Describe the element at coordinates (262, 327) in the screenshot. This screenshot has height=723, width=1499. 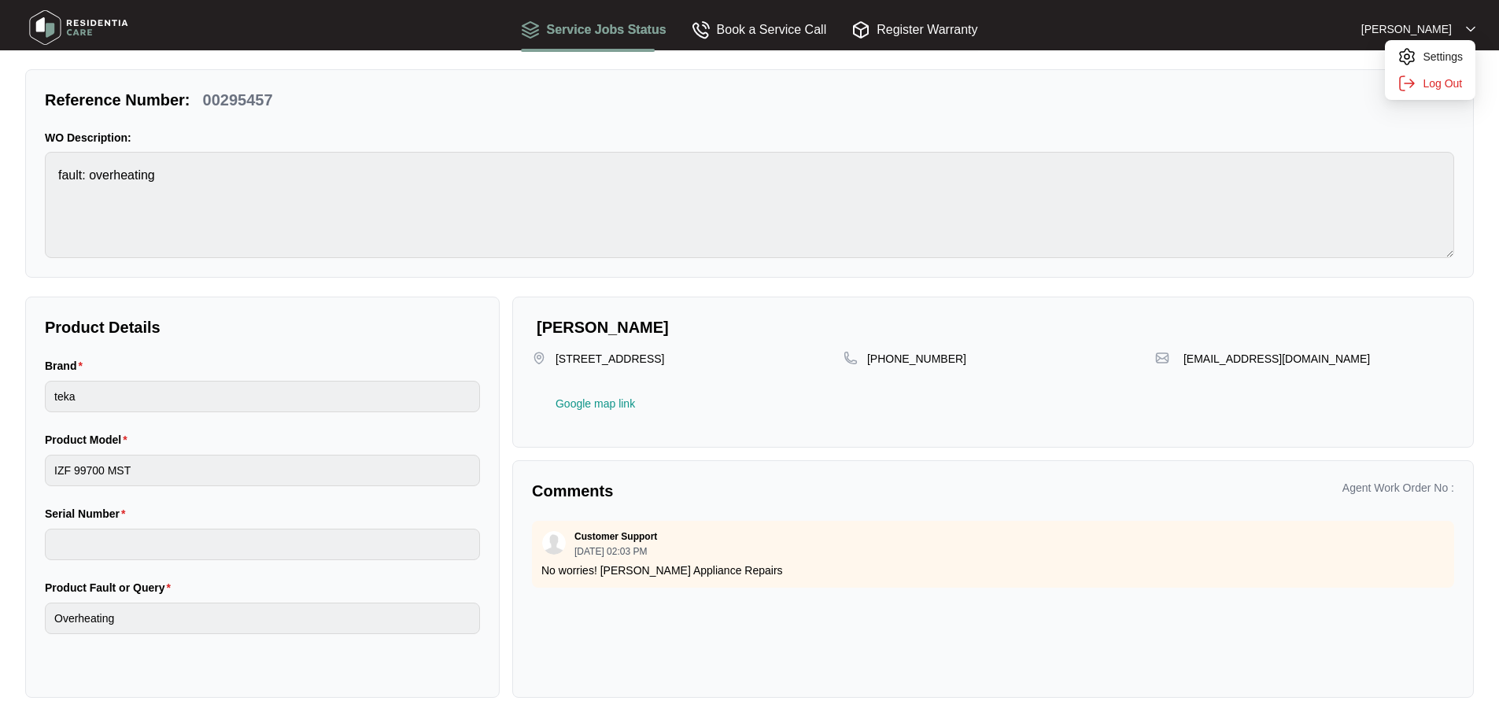
I see `p: Product Details` at that location.